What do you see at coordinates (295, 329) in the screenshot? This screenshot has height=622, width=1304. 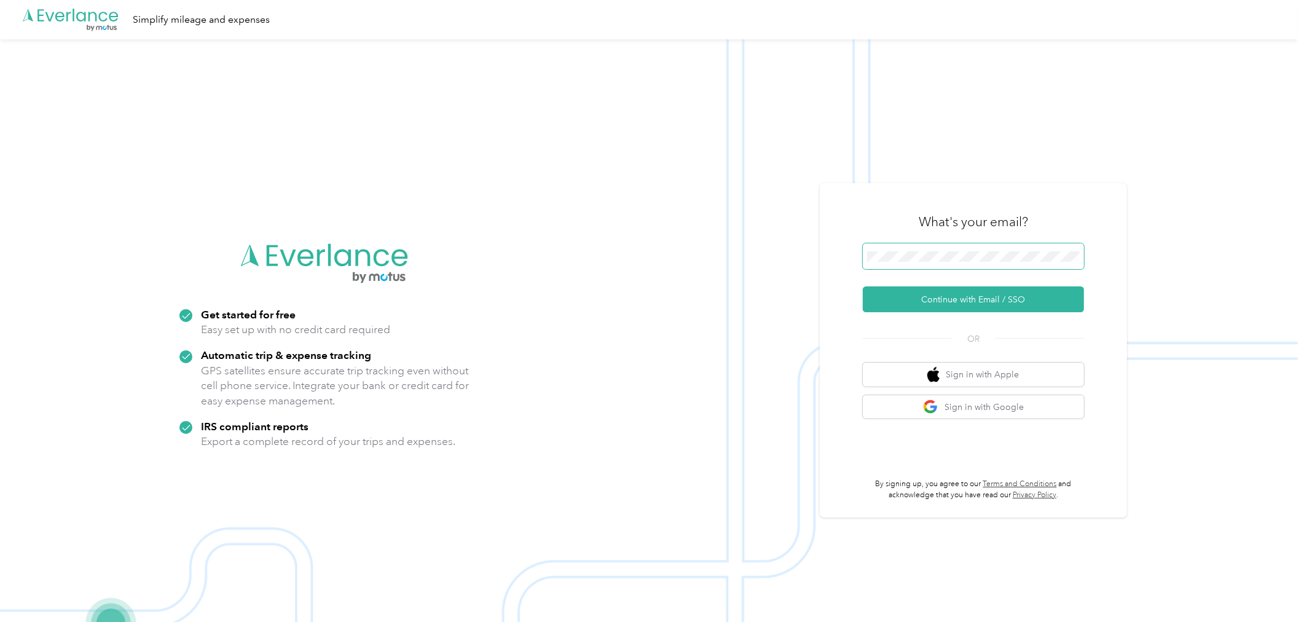 I see `p: Easy set up with no credit card required` at bounding box center [295, 329].